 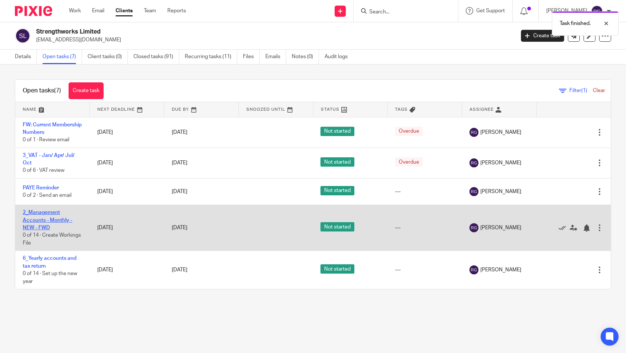 I want to click on span: (7), so click(x=57, y=91).